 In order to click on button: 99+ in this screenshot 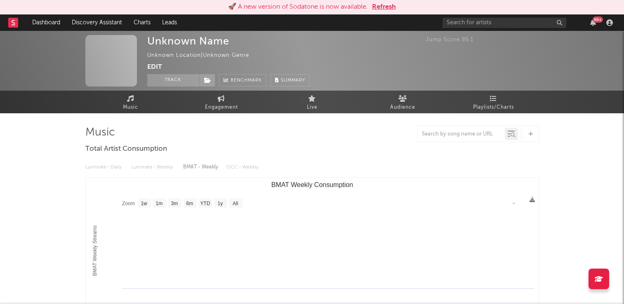, I will do `click(593, 23)`.